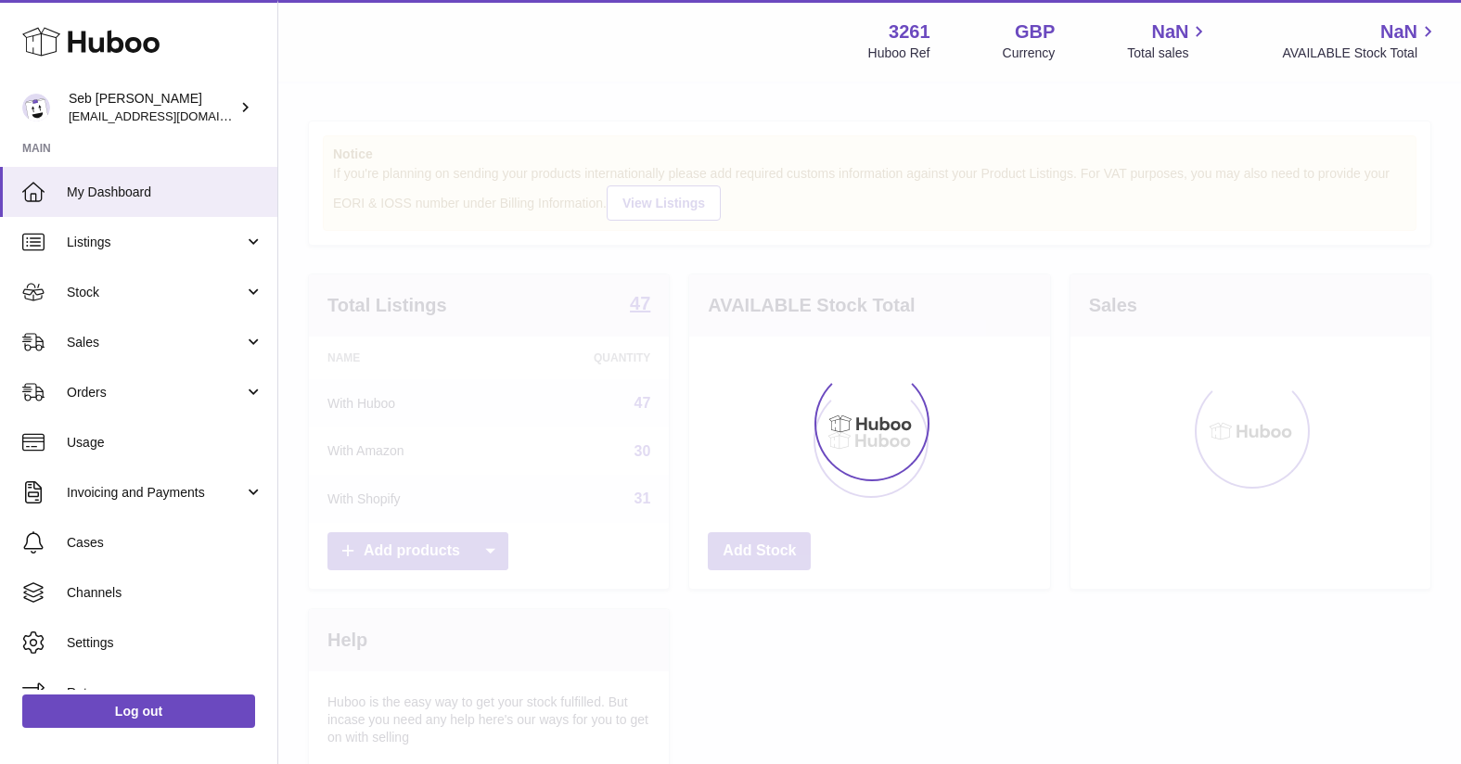 The height and width of the screenshot is (764, 1461). What do you see at coordinates (1034, 32) in the screenshot?
I see `strong: GBP` at bounding box center [1034, 32].